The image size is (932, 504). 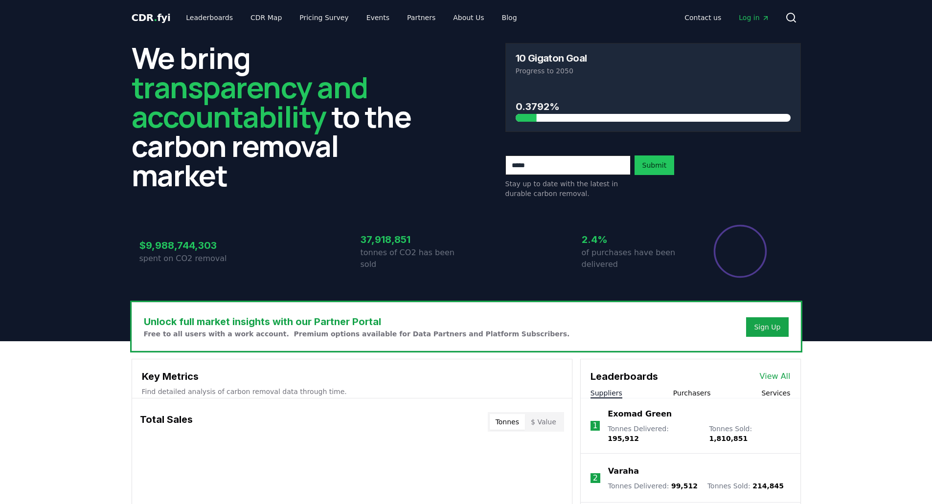 I want to click on h3: 2.4%, so click(x=634, y=240).